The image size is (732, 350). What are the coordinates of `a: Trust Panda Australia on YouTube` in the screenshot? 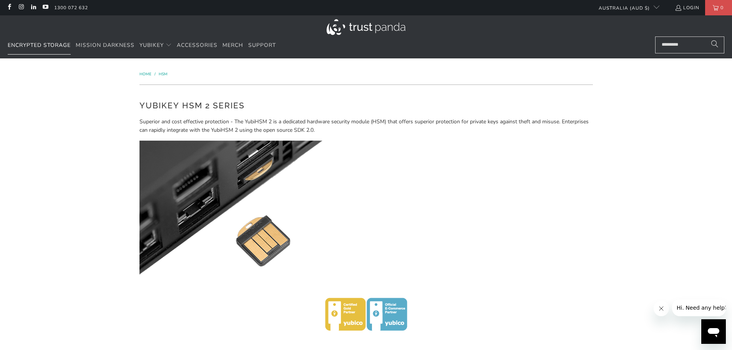 It's located at (45, 8).